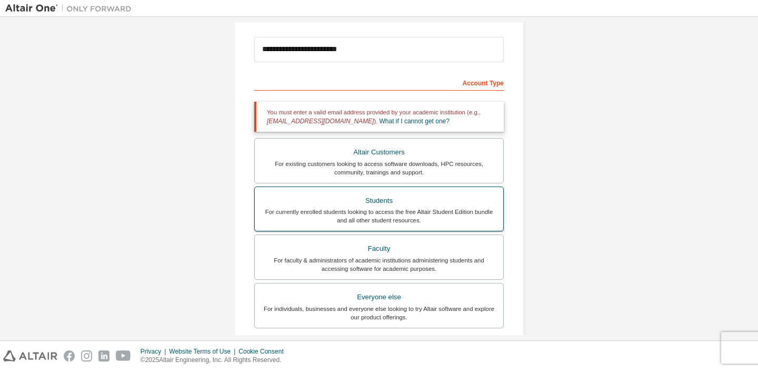 The height and width of the screenshot is (371, 758). What do you see at coordinates (264, 351) in the screenshot?
I see `div: Cookie Consent` at bounding box center [264, 351].